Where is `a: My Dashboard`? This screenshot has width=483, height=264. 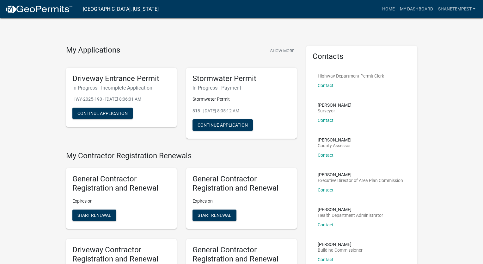
a: My Dashboard is located at coordinates (416, 9).